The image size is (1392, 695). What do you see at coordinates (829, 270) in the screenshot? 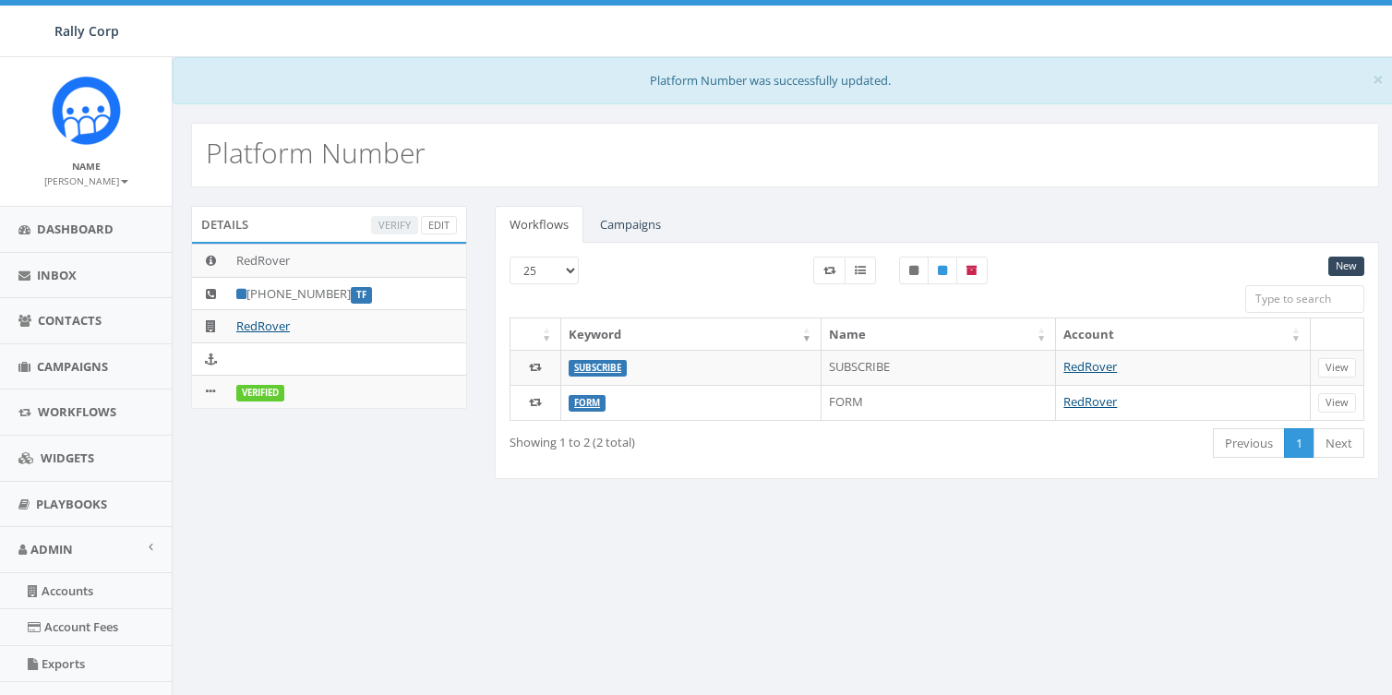
I see `label: Workflow` at bounding box center [829, 270].